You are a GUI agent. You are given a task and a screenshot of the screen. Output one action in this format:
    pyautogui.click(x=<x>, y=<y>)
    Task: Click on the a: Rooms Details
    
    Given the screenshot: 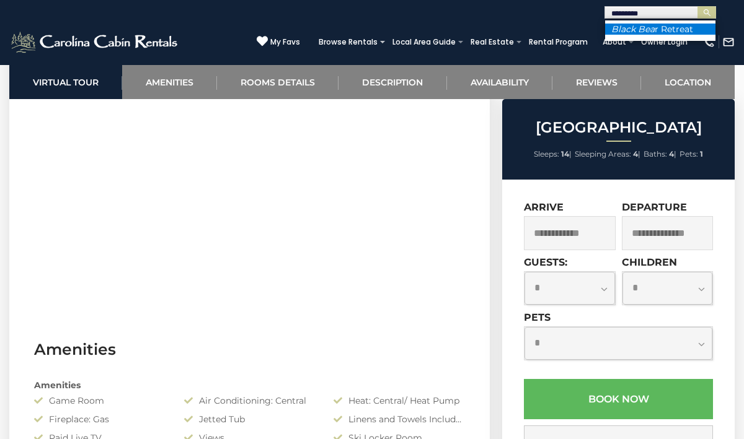 What is the action you would take?
    pyautogui.click(x=278, y=82)
    